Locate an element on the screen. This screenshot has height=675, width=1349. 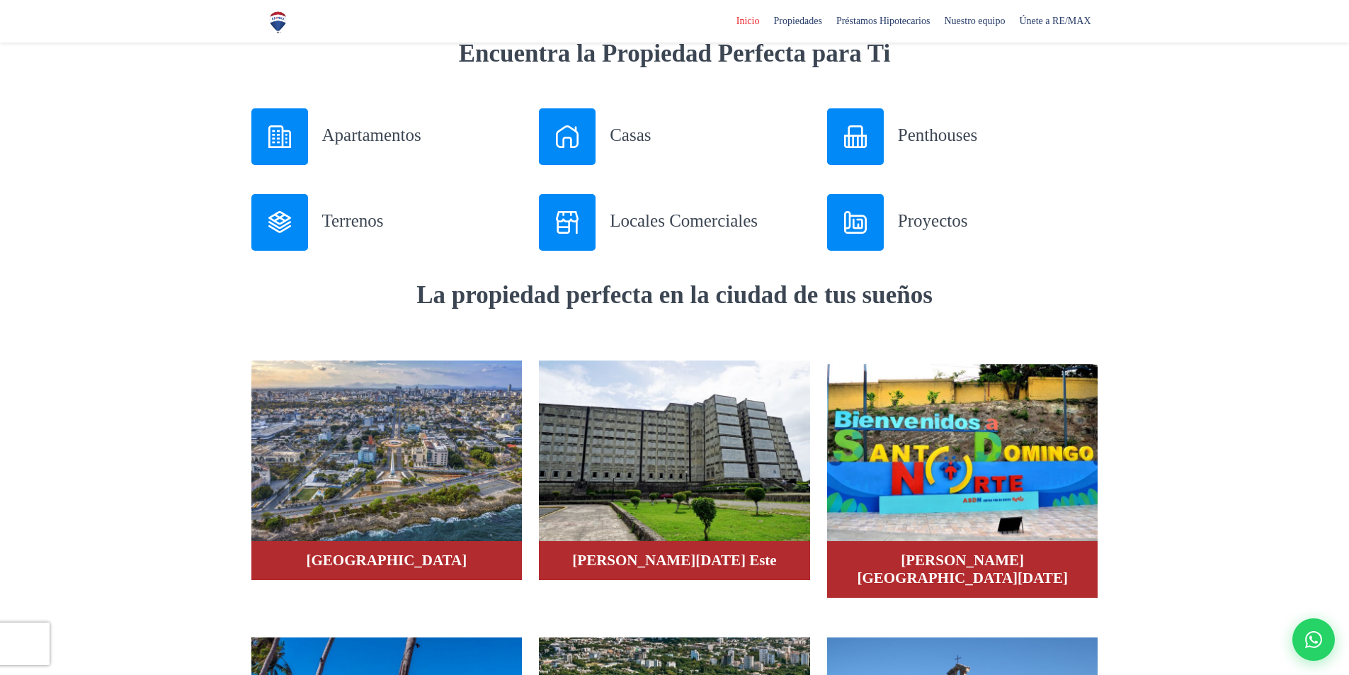
strong: Encuentra la Propiedad Perfecta para Ti is located at coordinates (675, 53).